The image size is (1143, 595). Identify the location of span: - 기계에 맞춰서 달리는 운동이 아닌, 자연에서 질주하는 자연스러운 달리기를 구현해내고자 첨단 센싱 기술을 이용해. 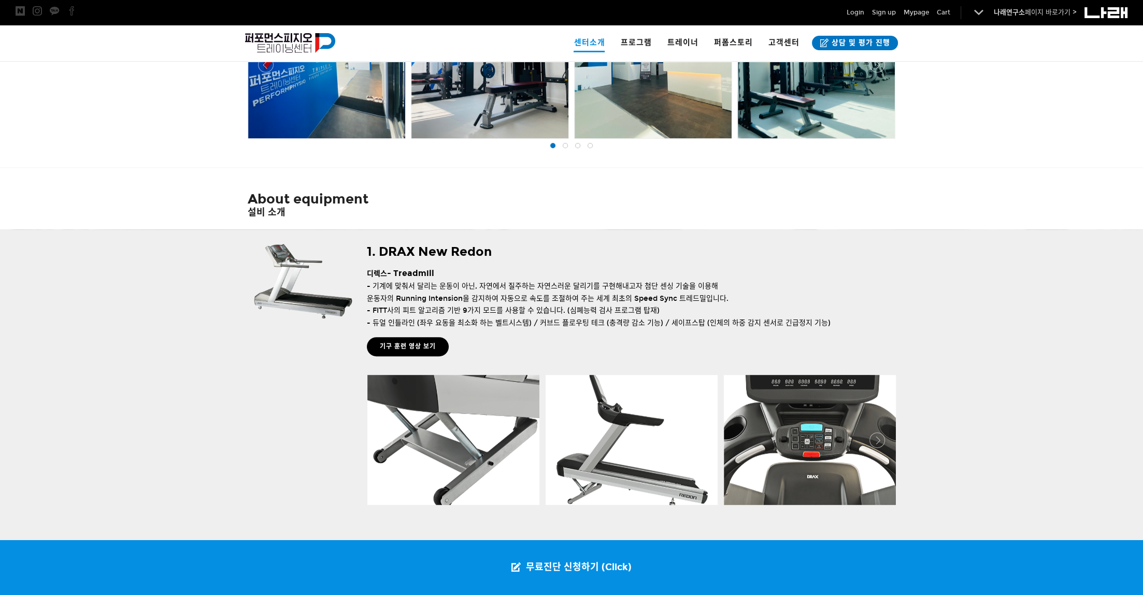
(542, 286).